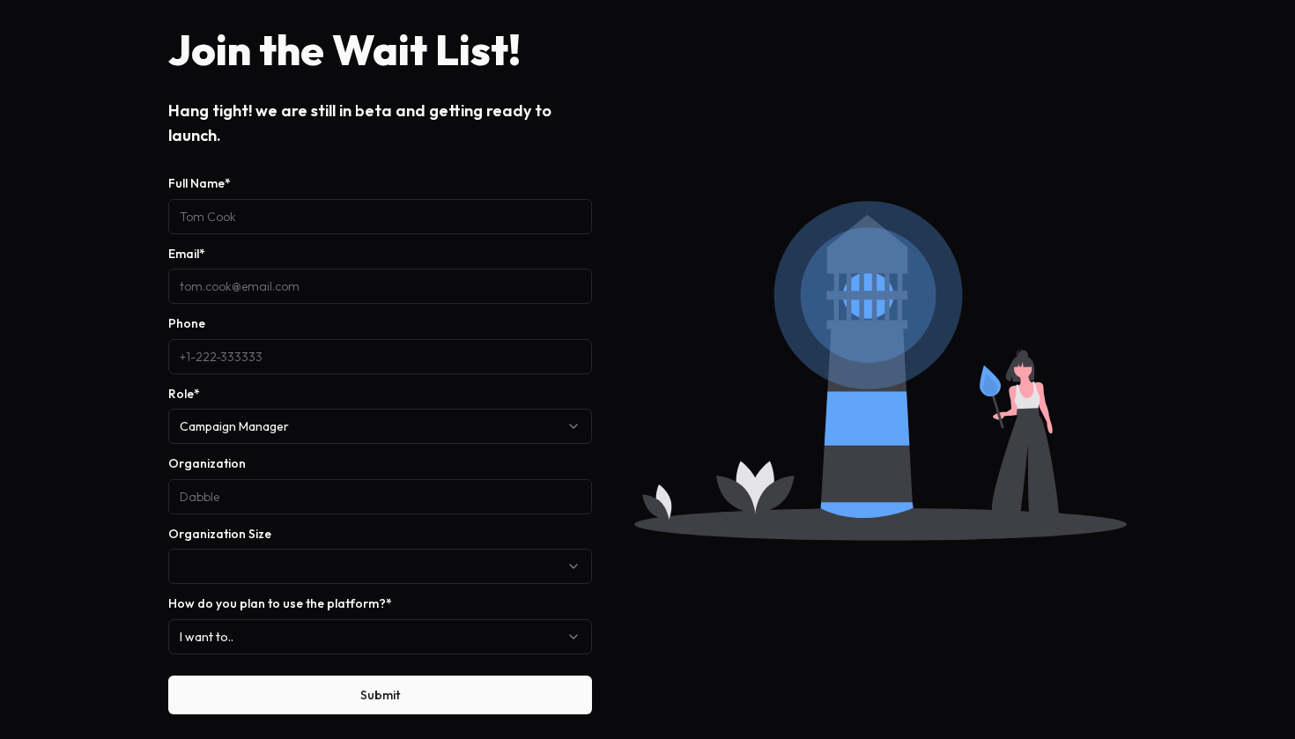  I want to click on input: Tom Cook, so click(380, 217).